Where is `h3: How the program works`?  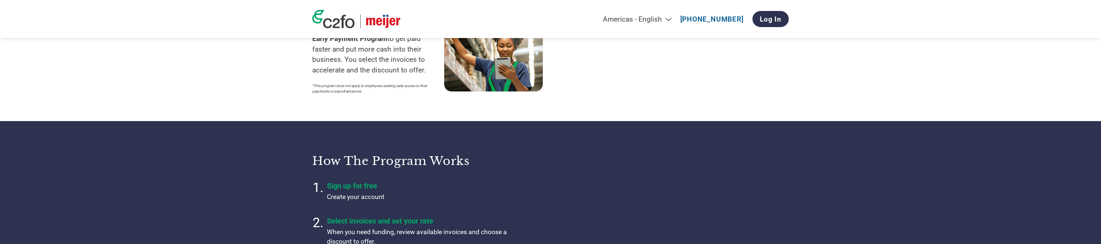 h3: How the program works is located at coordinates (427, 161).